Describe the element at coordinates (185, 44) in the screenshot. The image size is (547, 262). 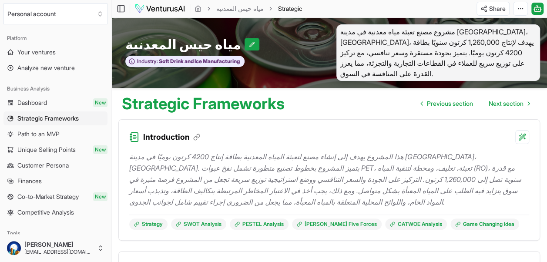
I see `span: مياه حيس المعدنية` at that location.